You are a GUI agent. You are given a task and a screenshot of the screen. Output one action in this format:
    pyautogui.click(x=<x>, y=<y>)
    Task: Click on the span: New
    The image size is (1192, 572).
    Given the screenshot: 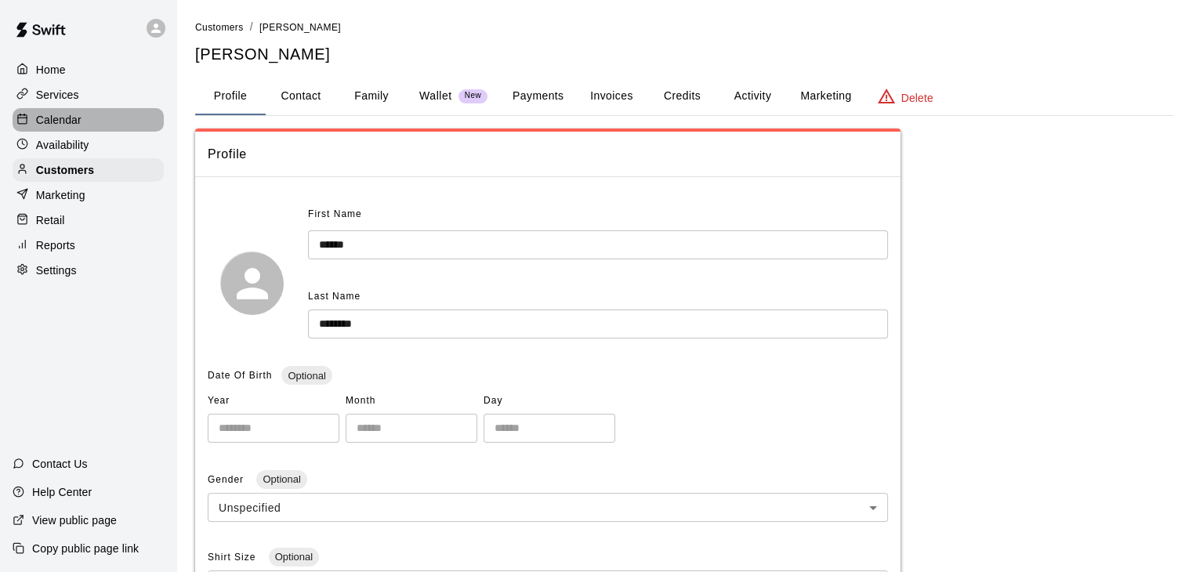 What is the action you would take?
    pyautogui.click(x=473, y=96)
    